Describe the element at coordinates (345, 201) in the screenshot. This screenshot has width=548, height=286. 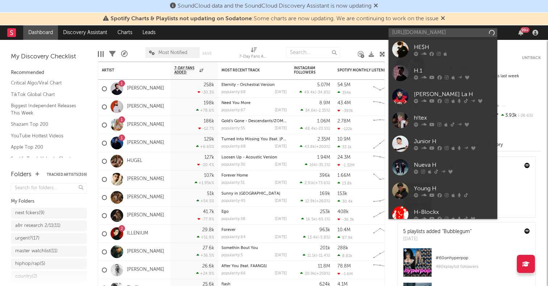
I see `div: 30.4k` at that location.